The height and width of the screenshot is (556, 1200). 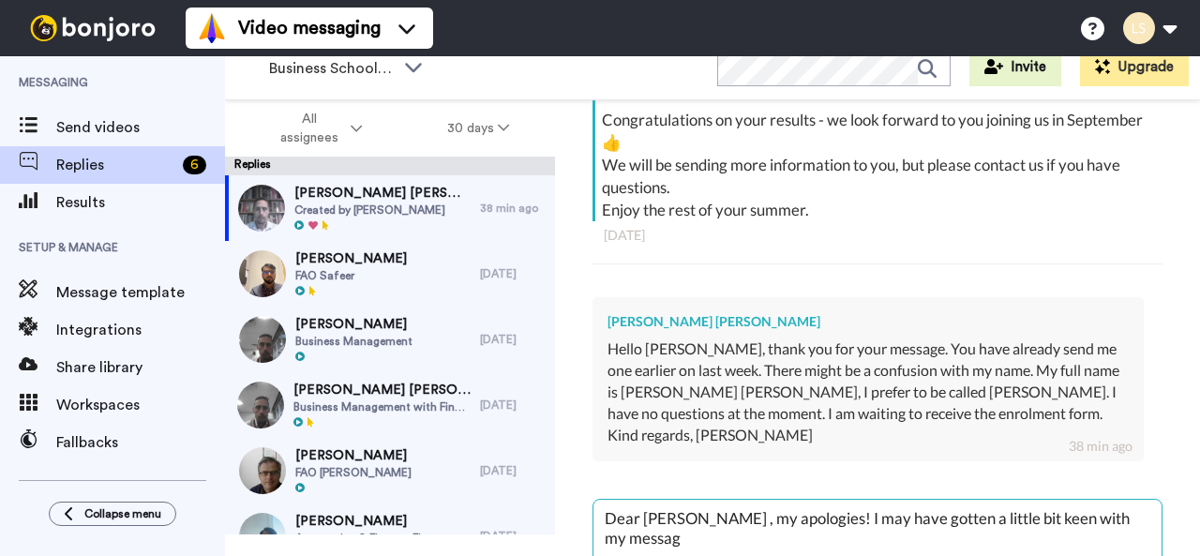 I want to click on img: 170574e9-a9ab-4d2d-a55e-6a97070ed3c1-thumb.jpg, so click(x=262, y=208).